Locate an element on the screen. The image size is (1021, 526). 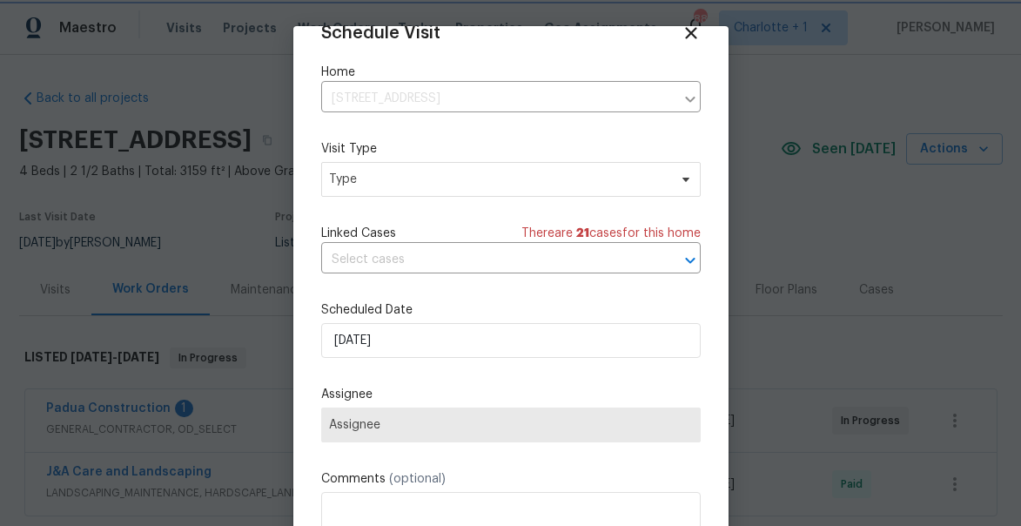
span: There are case s for this home is located at coordinates (611, 233).